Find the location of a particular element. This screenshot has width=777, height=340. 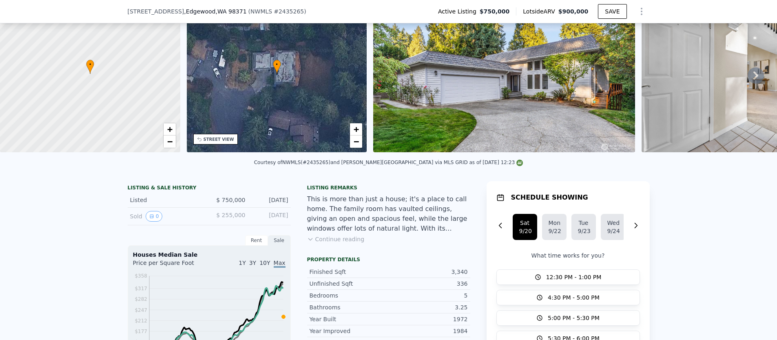

tspan: $177 is located at coordinates (141, 331).